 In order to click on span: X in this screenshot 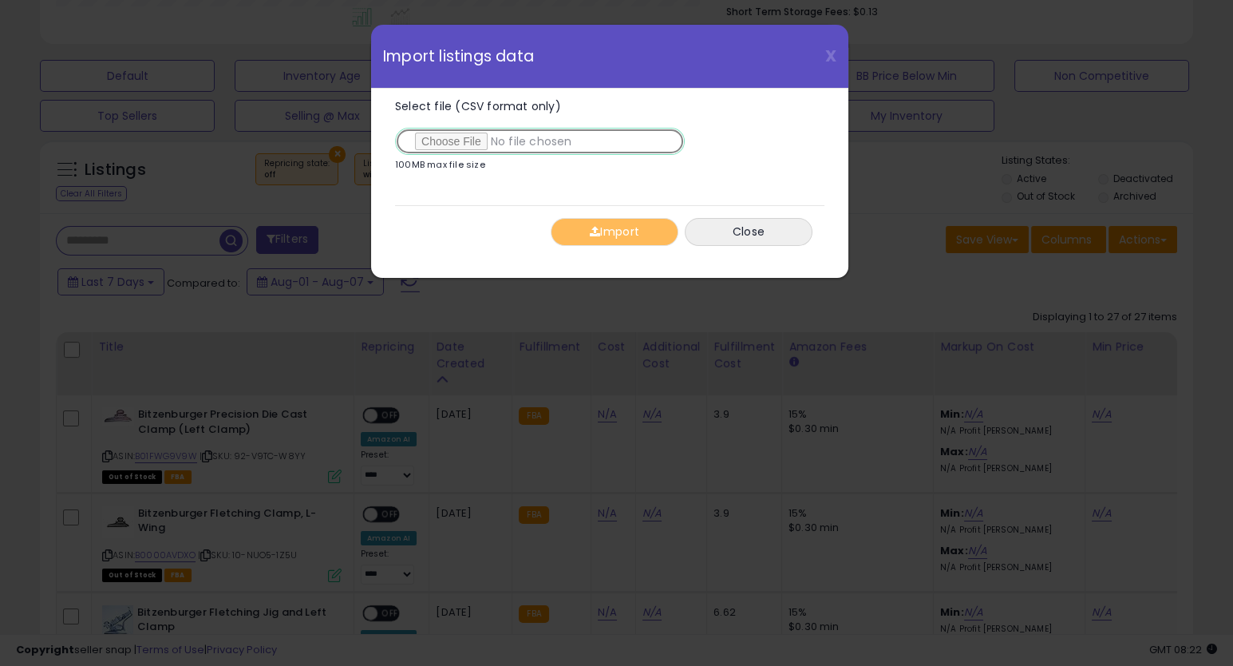, I will do `click(831, 56)`.